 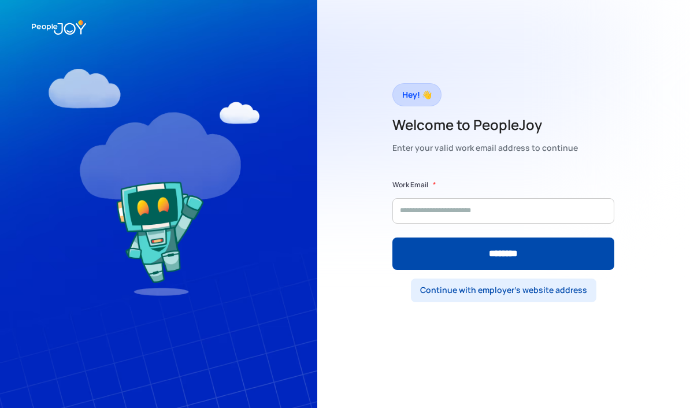 What do you see at coordinates (411, 185) in the screenshot?
I see `label: Work Email` at bounding box center [411, 185].